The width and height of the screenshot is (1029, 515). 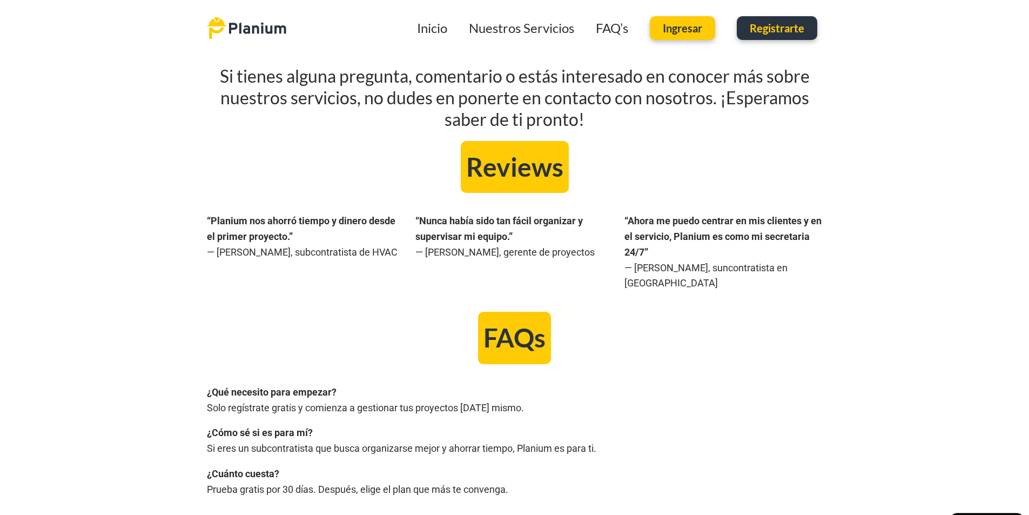 What do you see at coordinates (515, 482) in the screenshot?
I see `p: Prueba gratis por 30 días. Después, elige el plan que más te convenga.` at bounding box center [515, 482].